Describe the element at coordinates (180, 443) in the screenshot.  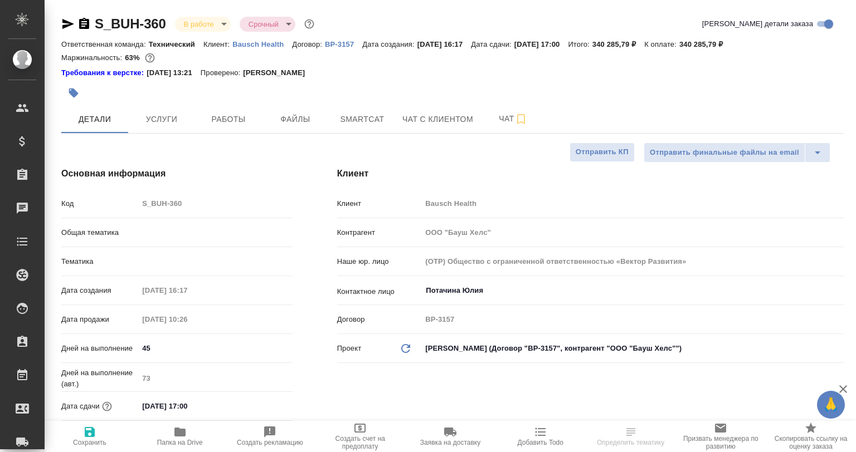
I see `span: Папка на Drive` at that location.